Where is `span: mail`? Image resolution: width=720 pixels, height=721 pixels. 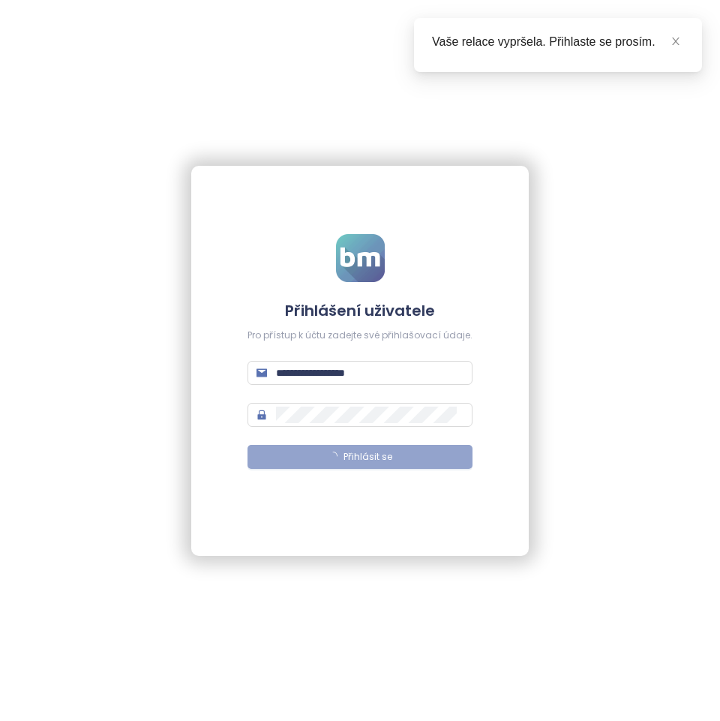 span: mail is located at coordinates (262, 373).